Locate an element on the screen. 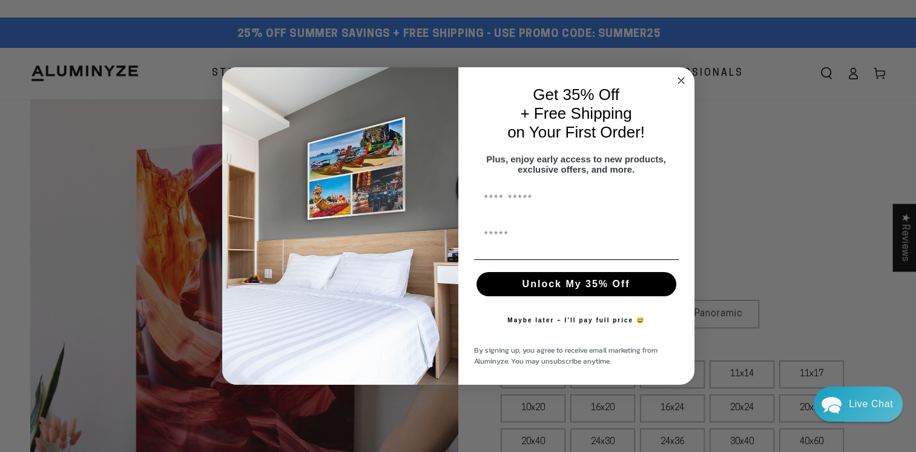 The height and width of the screenshot is (452, 916). span: Get 35% Off is located at coordinates (576, 94).